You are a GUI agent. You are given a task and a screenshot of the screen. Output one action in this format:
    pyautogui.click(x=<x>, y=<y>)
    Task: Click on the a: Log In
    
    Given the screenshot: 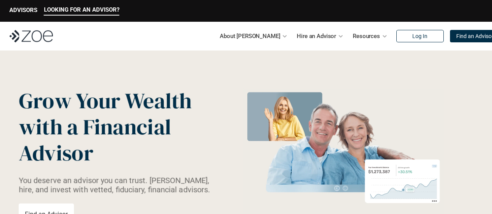 What is the action you would take?
    pyautogui.click(x=420, y=36)
    